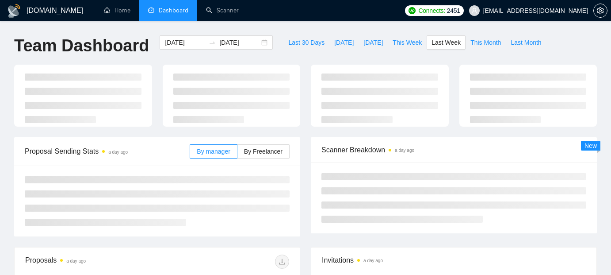 The image size is (611, 275). What do you see at coordinates (306, 42) in the screenshot?
I see `button: Last 30 Days` at bounding box center [306, 42].